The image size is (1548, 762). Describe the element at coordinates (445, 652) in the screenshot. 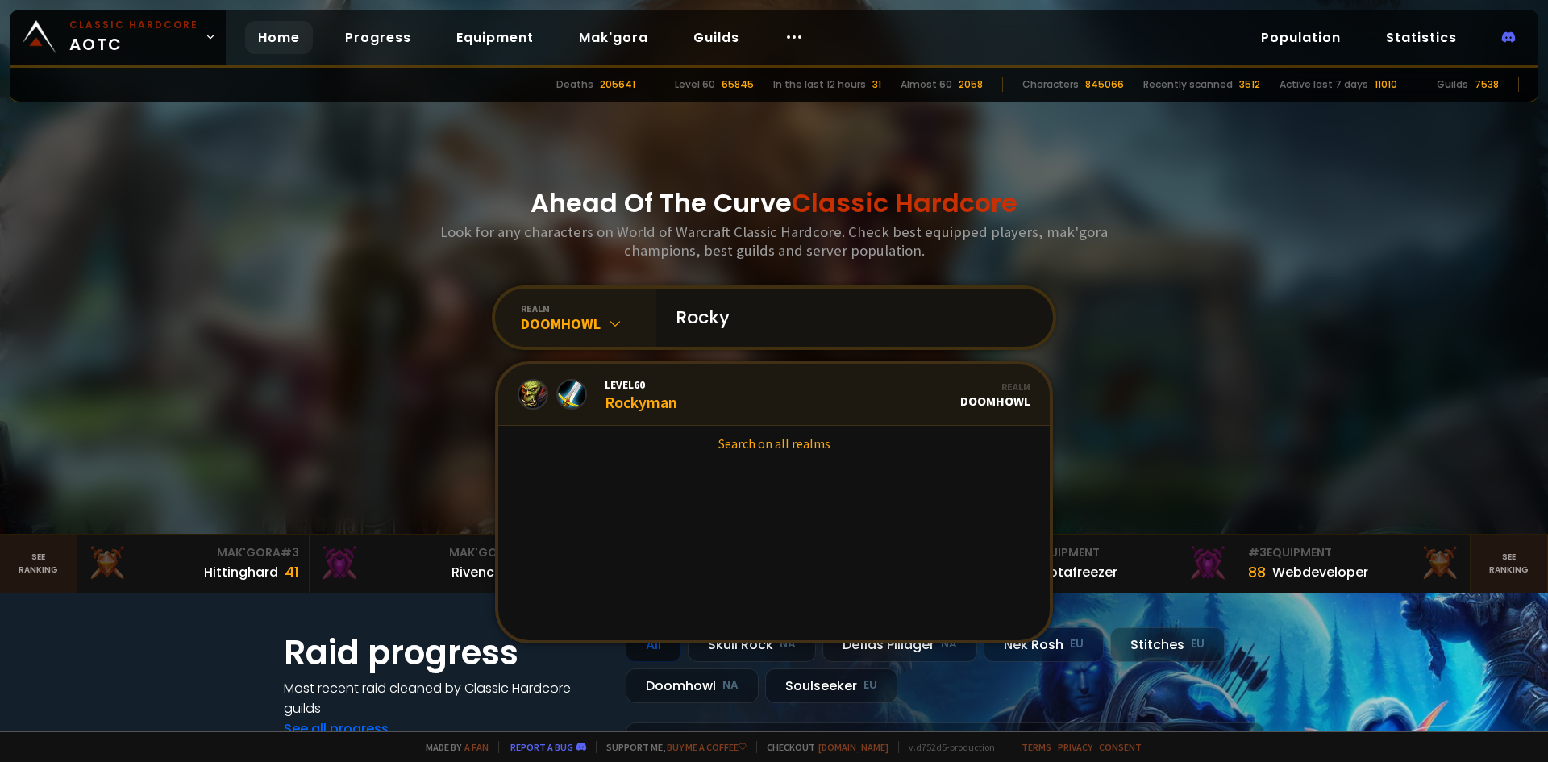

I see `h1: Raid progress` at that location.